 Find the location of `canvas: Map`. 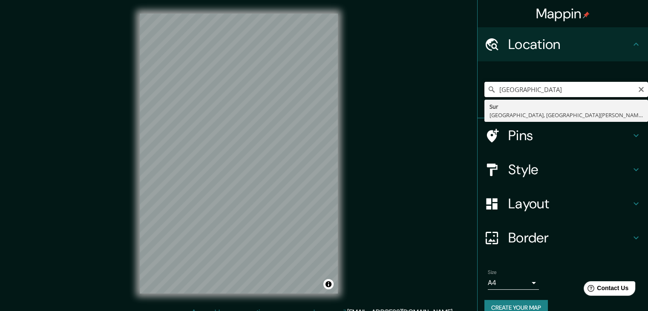

canvas: Map is located at coordinates (239, 153).